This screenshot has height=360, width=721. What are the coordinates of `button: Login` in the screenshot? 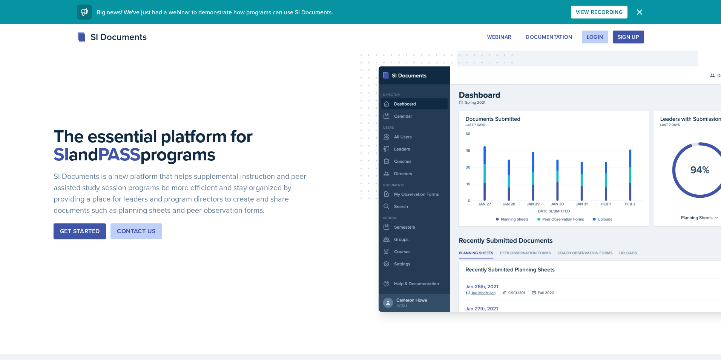 It's located at (595, 37).